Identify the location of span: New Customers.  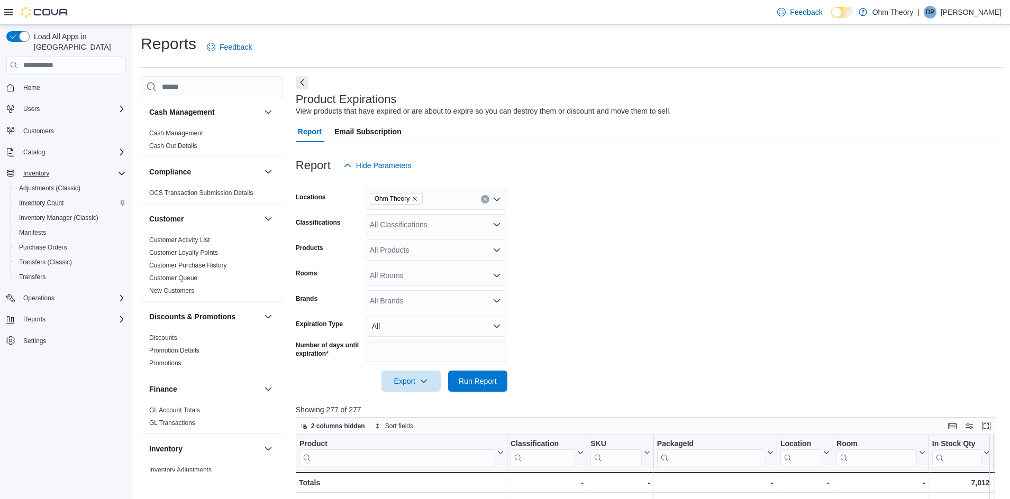
(171, 291).